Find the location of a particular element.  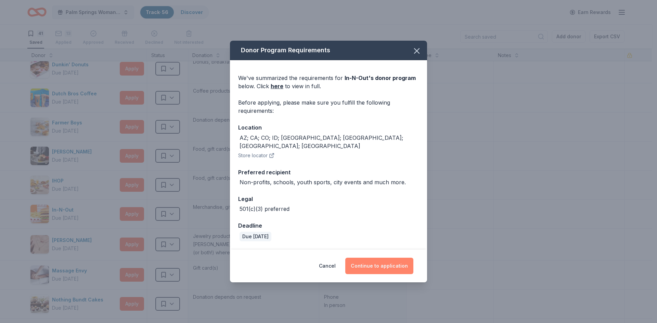

button: Store locator is located at coordinates (256, 156).